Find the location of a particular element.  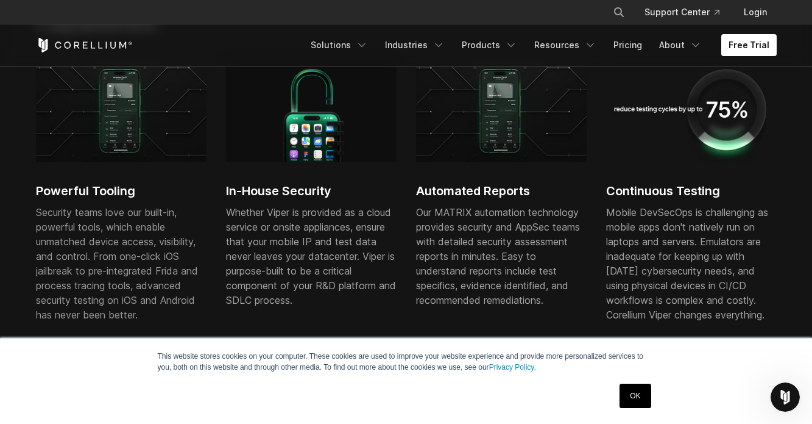

div: Whether Viper is provided as a cloud service or onsite appliances, ensure that your mobile IP and... is located at coordinates (311, 256).